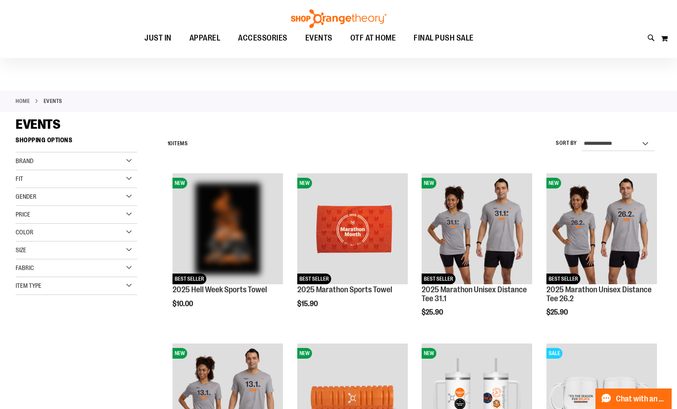 The image size is (677, 409). Describe the element at coordinates (308, 304) in the screenshot. I see `span: $15.90` at that location.